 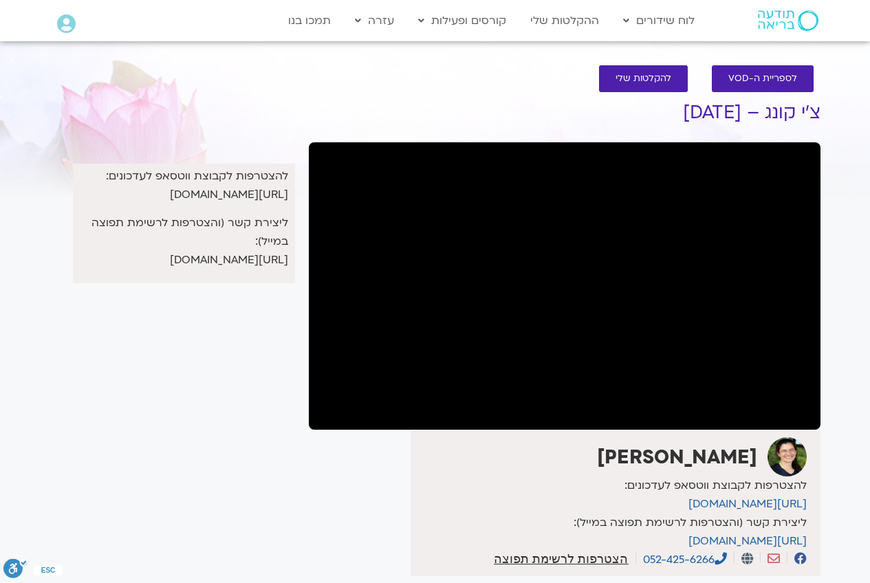 What do you see at coordinates (462, 21) in the screenshot?
I see `a: קורסים ופעילות` at bounding box center [462, 21].